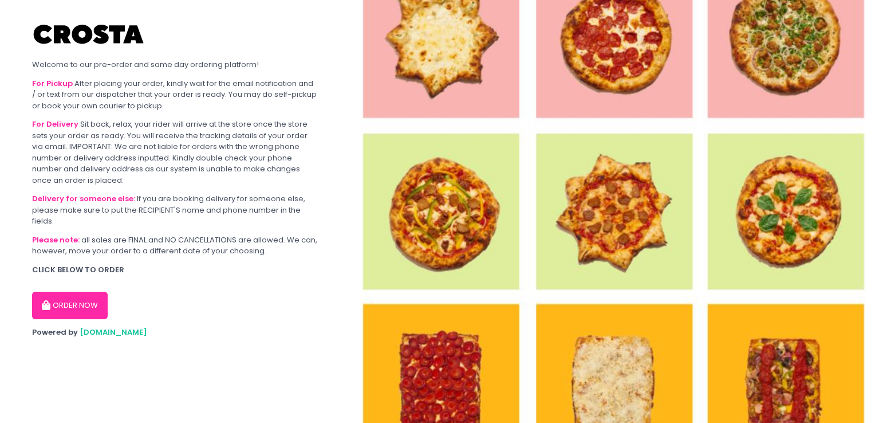  Describe the element at coordinates (52, 83) in the screenshot. I see `b: For Pickup` at that location.